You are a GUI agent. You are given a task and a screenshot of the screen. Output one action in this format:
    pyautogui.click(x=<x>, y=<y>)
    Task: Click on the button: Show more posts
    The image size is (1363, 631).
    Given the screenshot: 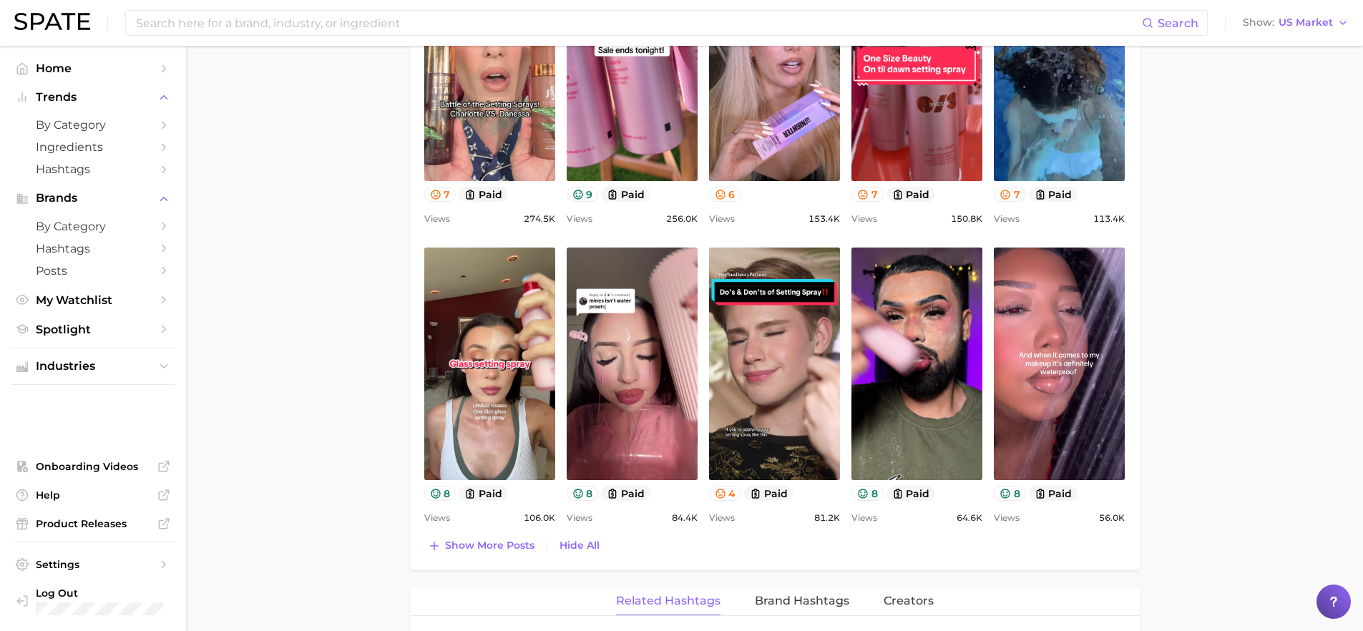 What is the action you would take?
    pyautogui.click(x=481, y=546)
    